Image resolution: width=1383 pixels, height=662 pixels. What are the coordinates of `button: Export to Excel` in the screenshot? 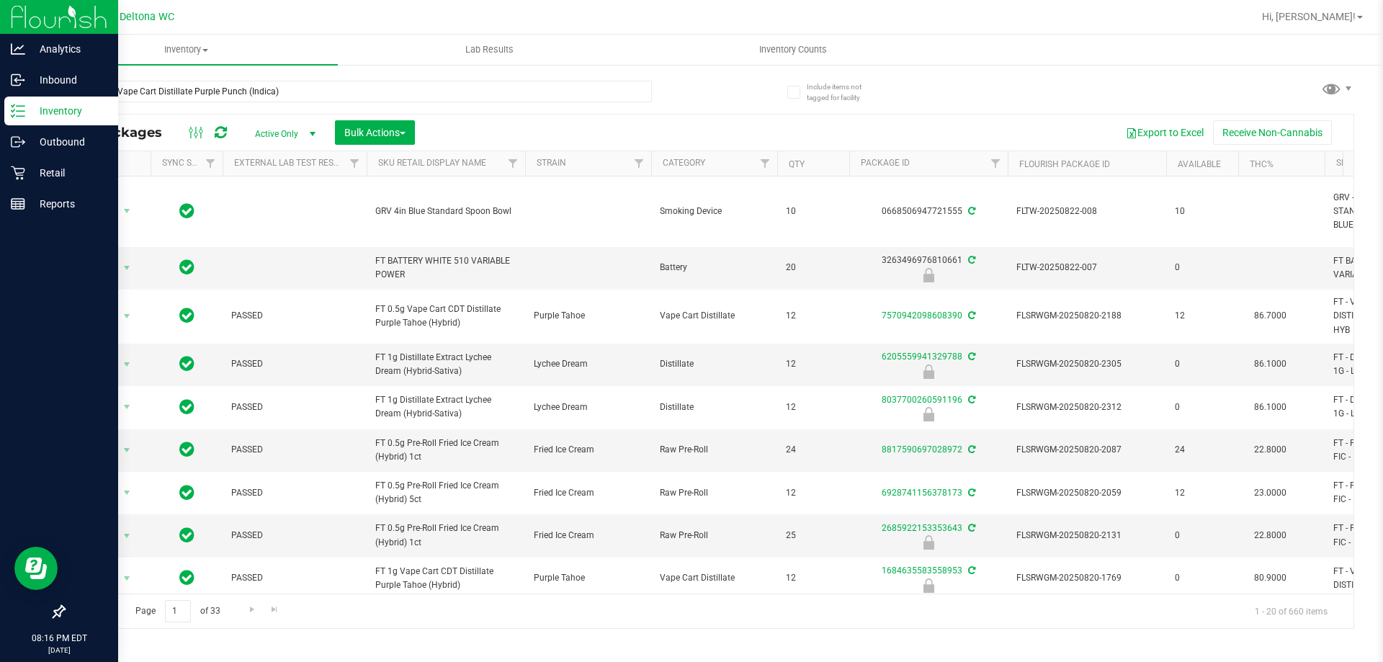 It's located at (1164, 133).